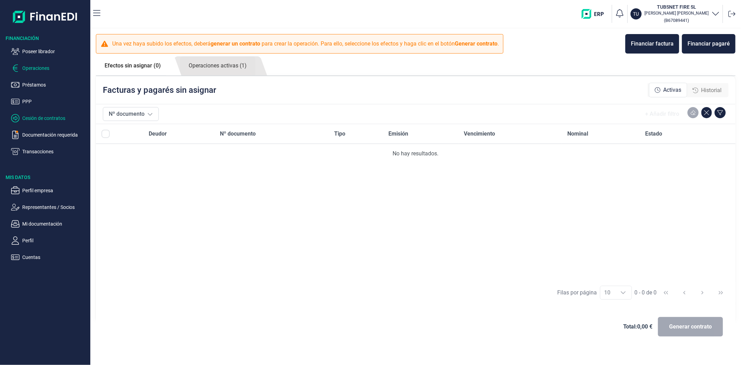 The image size is (741, 365). What do you see at coordinates (49, 85) in the screenshot?
I see `button: Préstamos` at bounding box center [49, 85].